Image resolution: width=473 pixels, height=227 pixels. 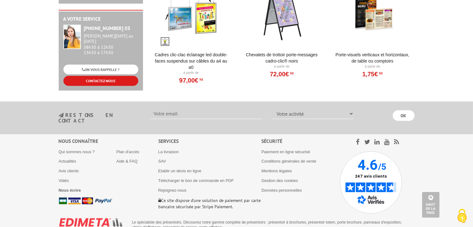 What do you see at coordinates (100, 118) in the screenshot?
I see `h3: restons en contact` at bounding box center [100, 118].